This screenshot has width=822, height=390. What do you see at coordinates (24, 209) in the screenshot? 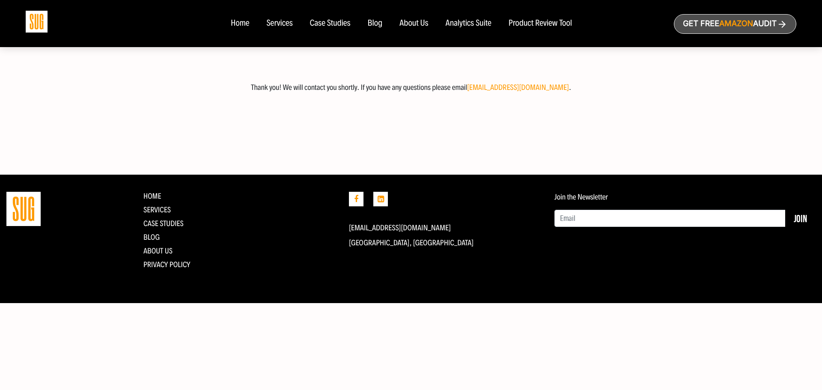
I see `img: Straight Up Growth` at bounding box center [24, 209].